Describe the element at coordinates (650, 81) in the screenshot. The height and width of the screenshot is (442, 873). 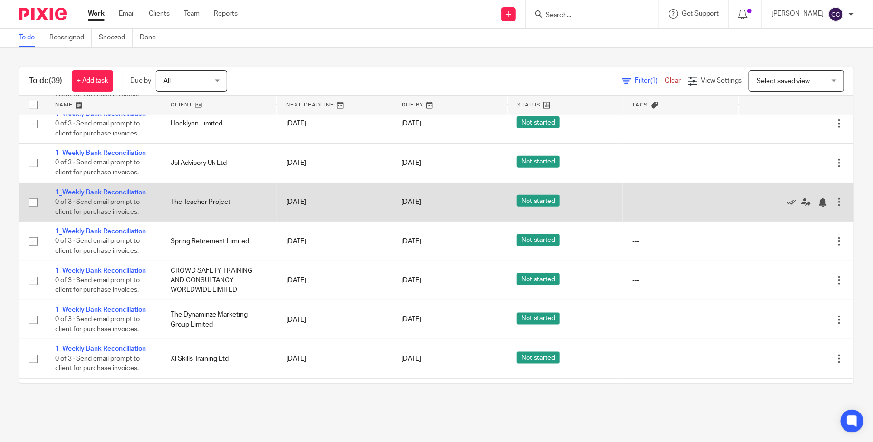
I see `span: Filter` at that location.